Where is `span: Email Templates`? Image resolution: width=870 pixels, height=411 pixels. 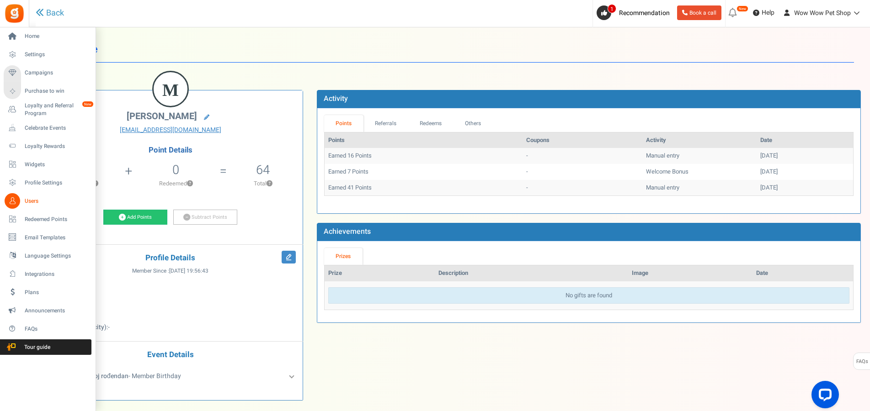 span: Email Templates is located at coordinates (57, 238).